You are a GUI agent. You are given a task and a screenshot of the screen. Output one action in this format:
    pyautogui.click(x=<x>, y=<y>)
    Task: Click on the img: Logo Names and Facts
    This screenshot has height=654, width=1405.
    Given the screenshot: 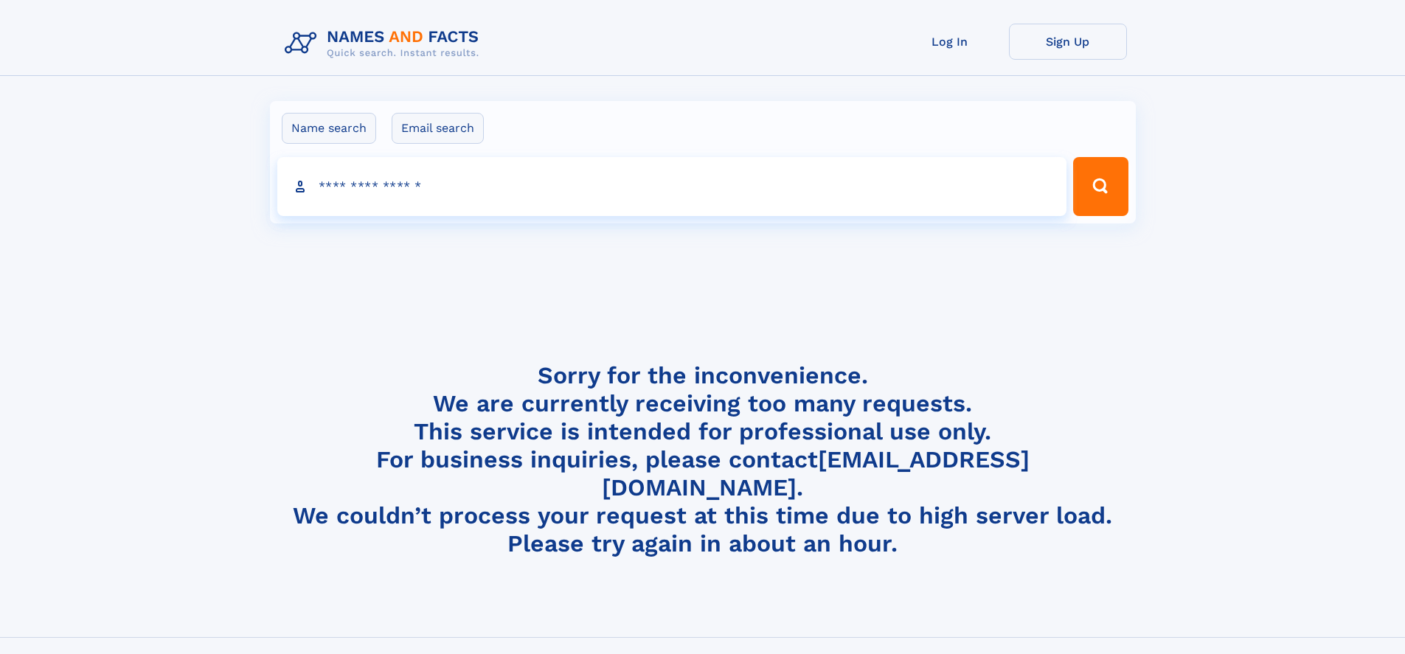 What is the action you would take?
    pyautogui.click(x=385, y=44)
    